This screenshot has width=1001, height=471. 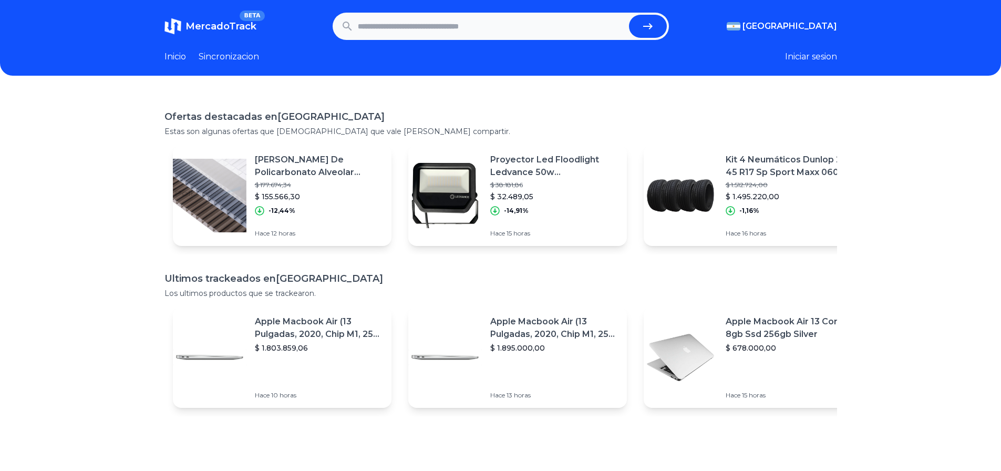 I want to click on p: Kit 4 Neumáticos Dunlop 205 45 R17 Sp Sport Maxx 060+ 88y, so click(x=790, y=166).